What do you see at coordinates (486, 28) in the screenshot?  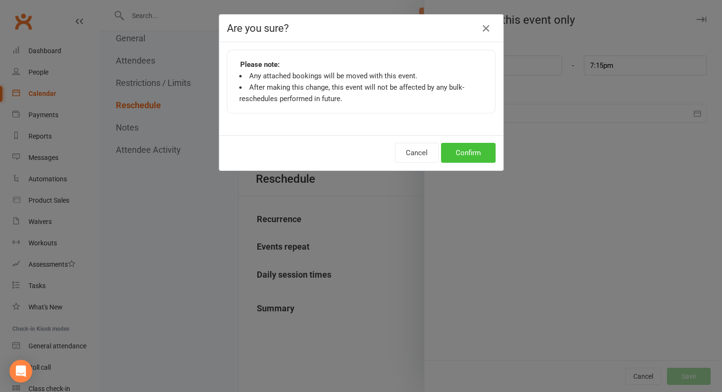 I see `button: Close` at bounding box center [486, 28].